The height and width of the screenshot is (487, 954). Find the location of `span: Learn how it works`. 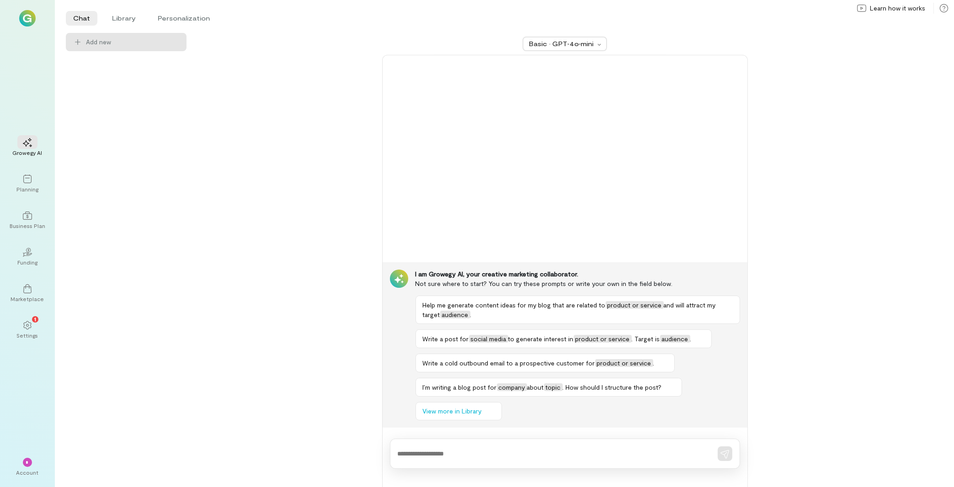

span: Learn how it works is located at coordinates (897, 8).